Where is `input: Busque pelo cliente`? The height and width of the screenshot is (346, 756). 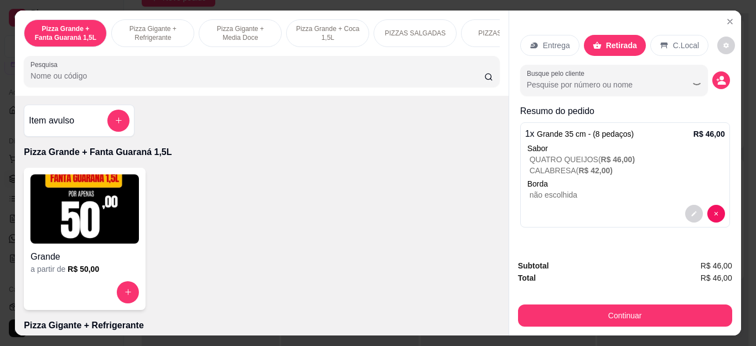
input: Busque pelo cliente is located at coordinates (598, 85).